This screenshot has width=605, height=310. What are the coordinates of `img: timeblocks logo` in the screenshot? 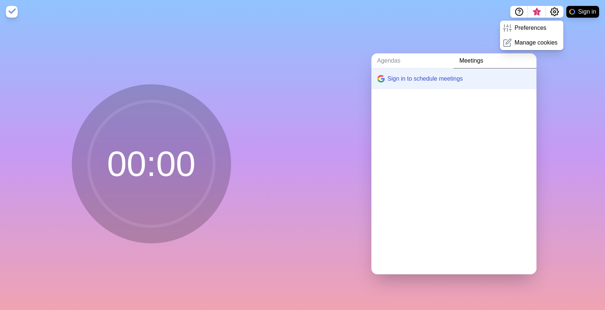 It's located at (12, 12).